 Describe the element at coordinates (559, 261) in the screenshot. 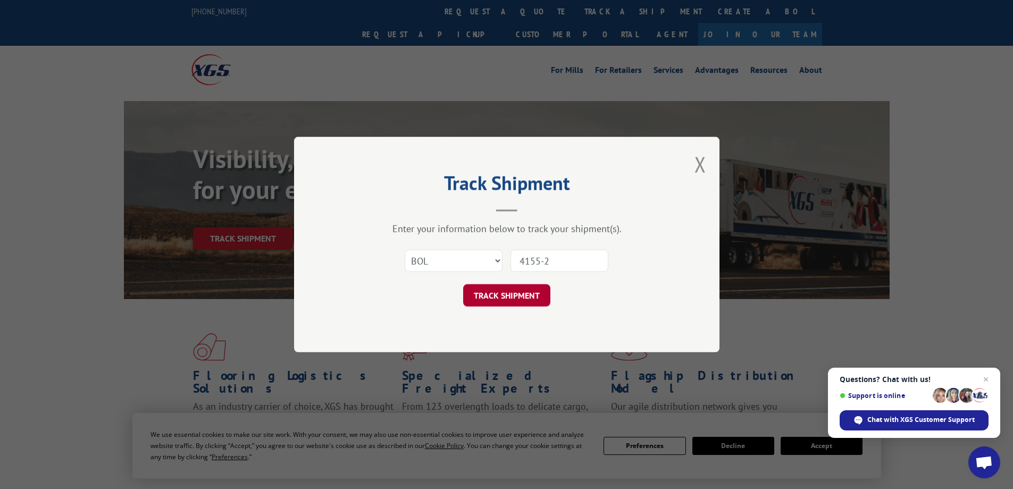

I see `input: Number(s)` at that location.